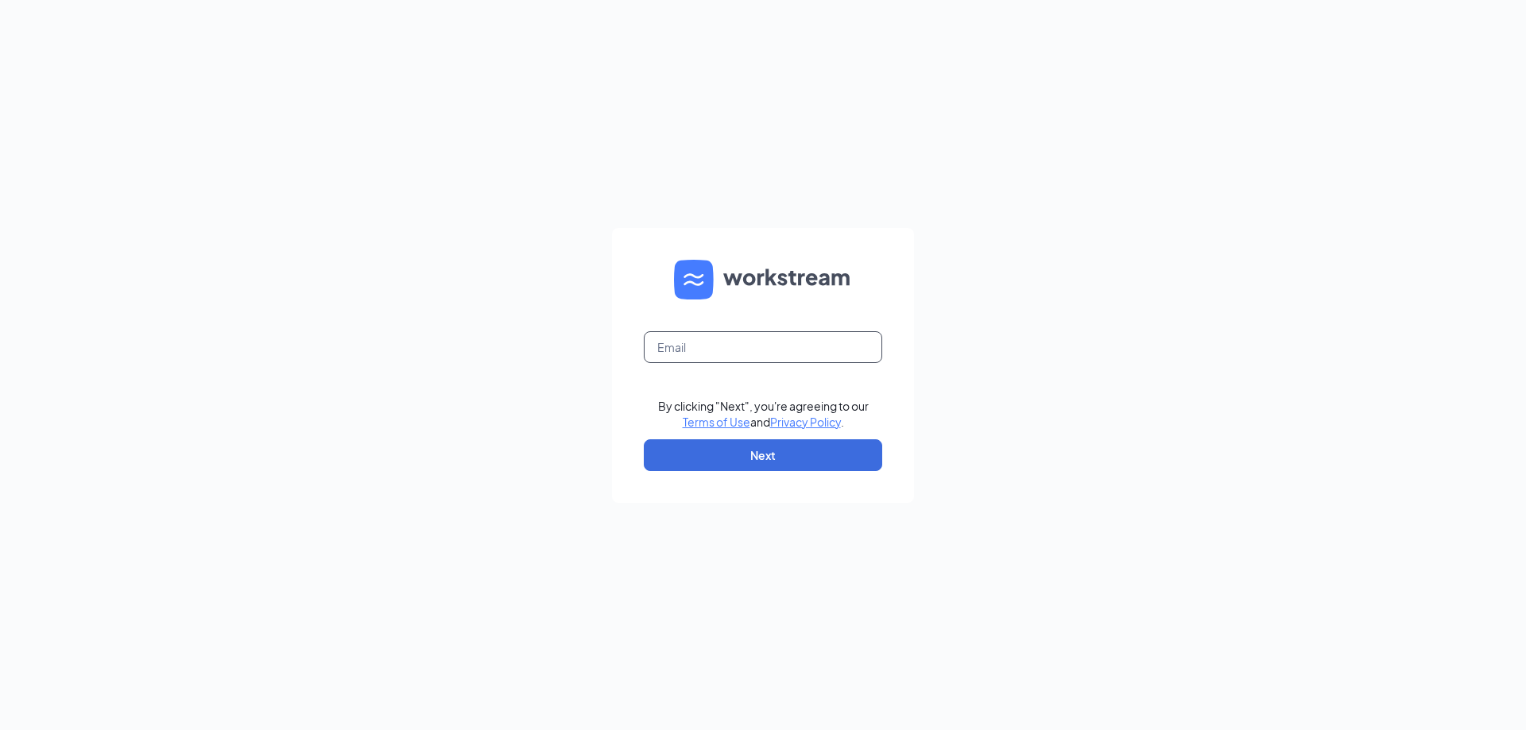 The width and height of the screenshot is (1526, 730). Describe the element at coordinates (716, 422) in the screenshot. I see `a: Terms of Use` at that location.